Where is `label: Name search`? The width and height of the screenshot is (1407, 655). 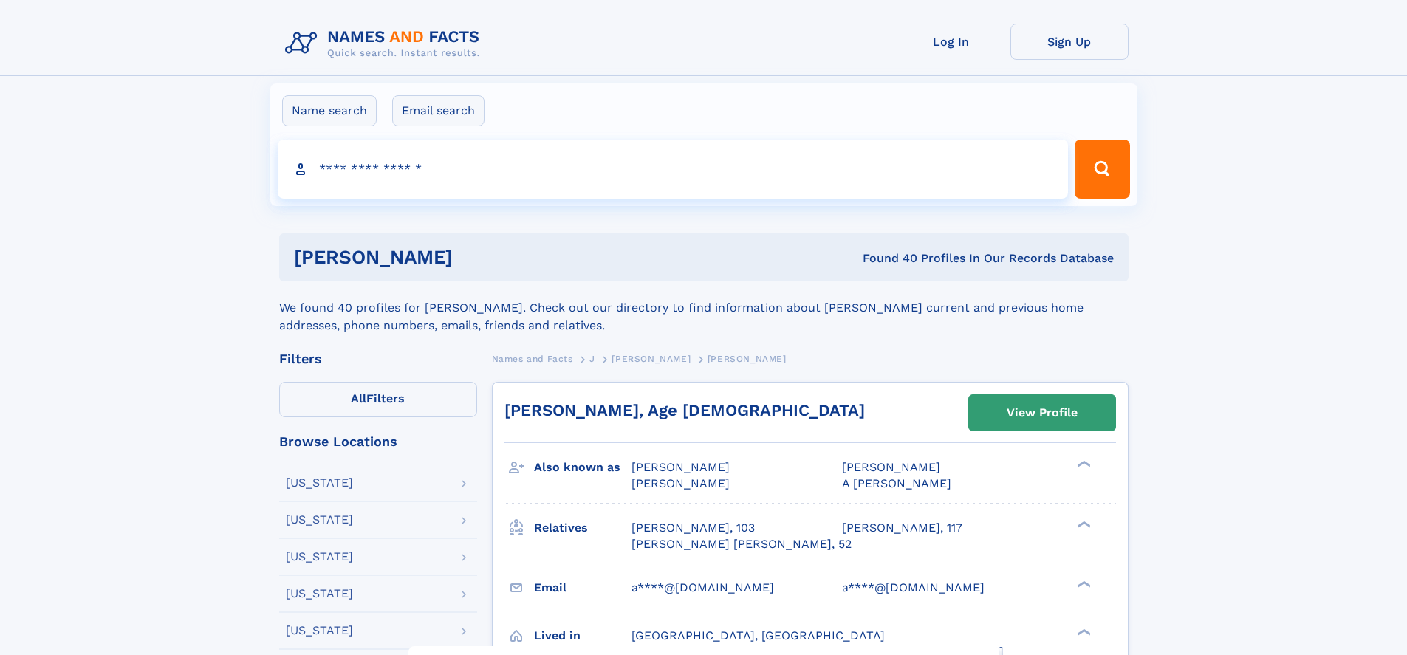 label: Name search is located at coordinates (329, 111).